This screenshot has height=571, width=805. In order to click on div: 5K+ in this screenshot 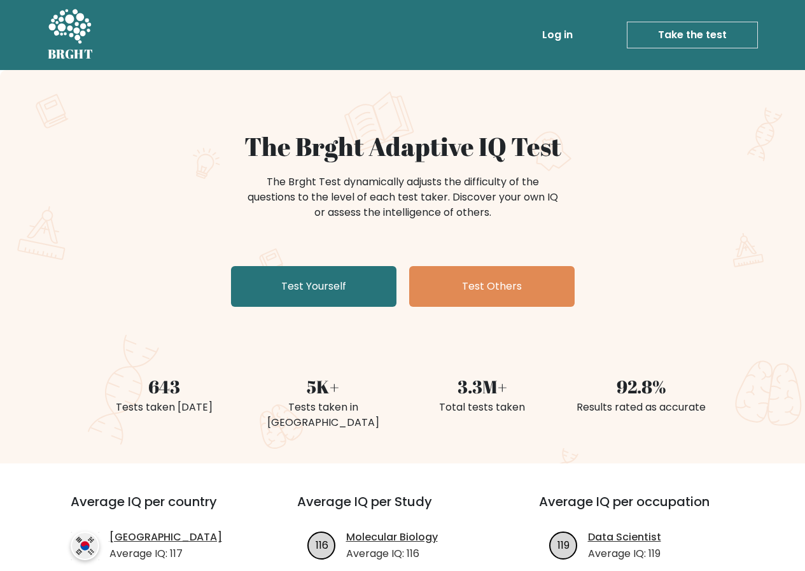, I will do `click(323, 386)`.